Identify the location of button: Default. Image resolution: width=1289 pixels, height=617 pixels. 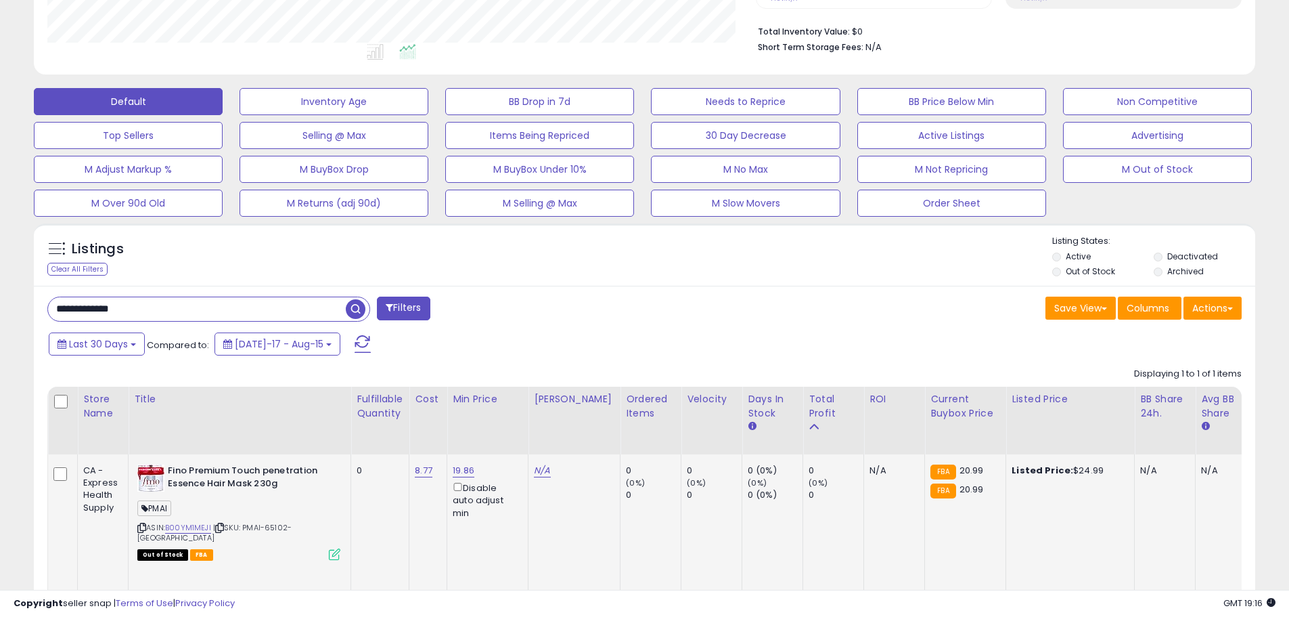
(128, 102).